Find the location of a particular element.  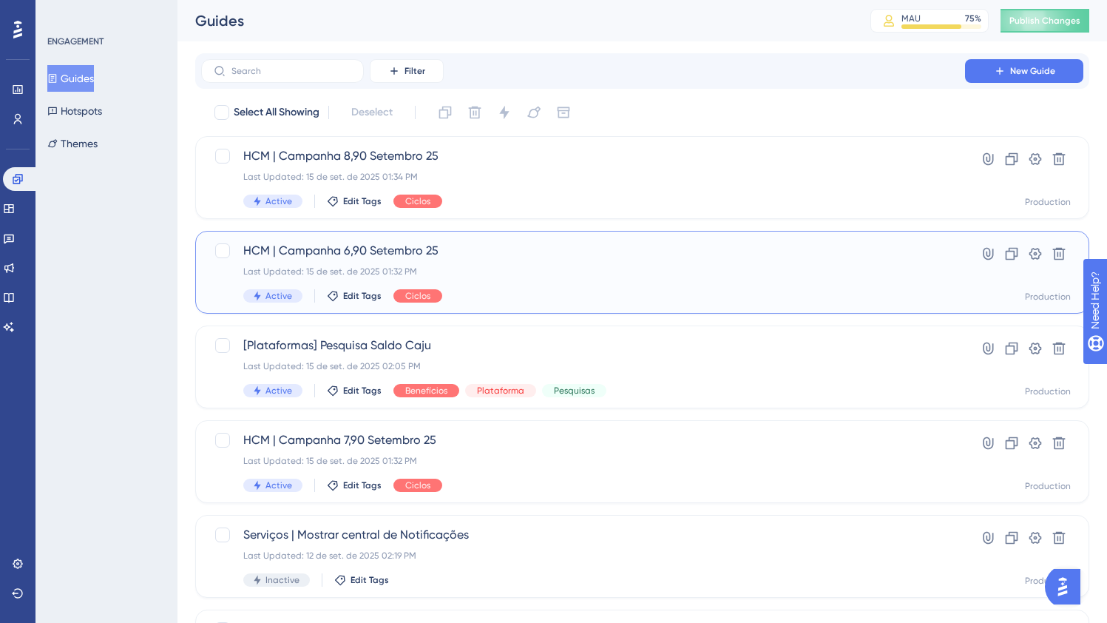

span: HCM | Campanha 8,90 Setembro 25 is located at coordinates (583, 156).